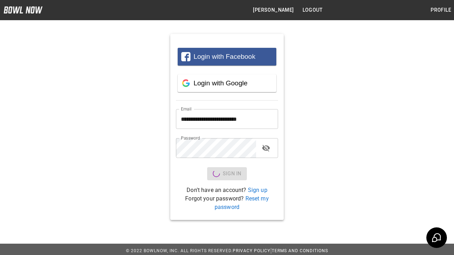 This screenshot has height=255, width=454. I want to click on button: Login with Google, so click(227, 83).